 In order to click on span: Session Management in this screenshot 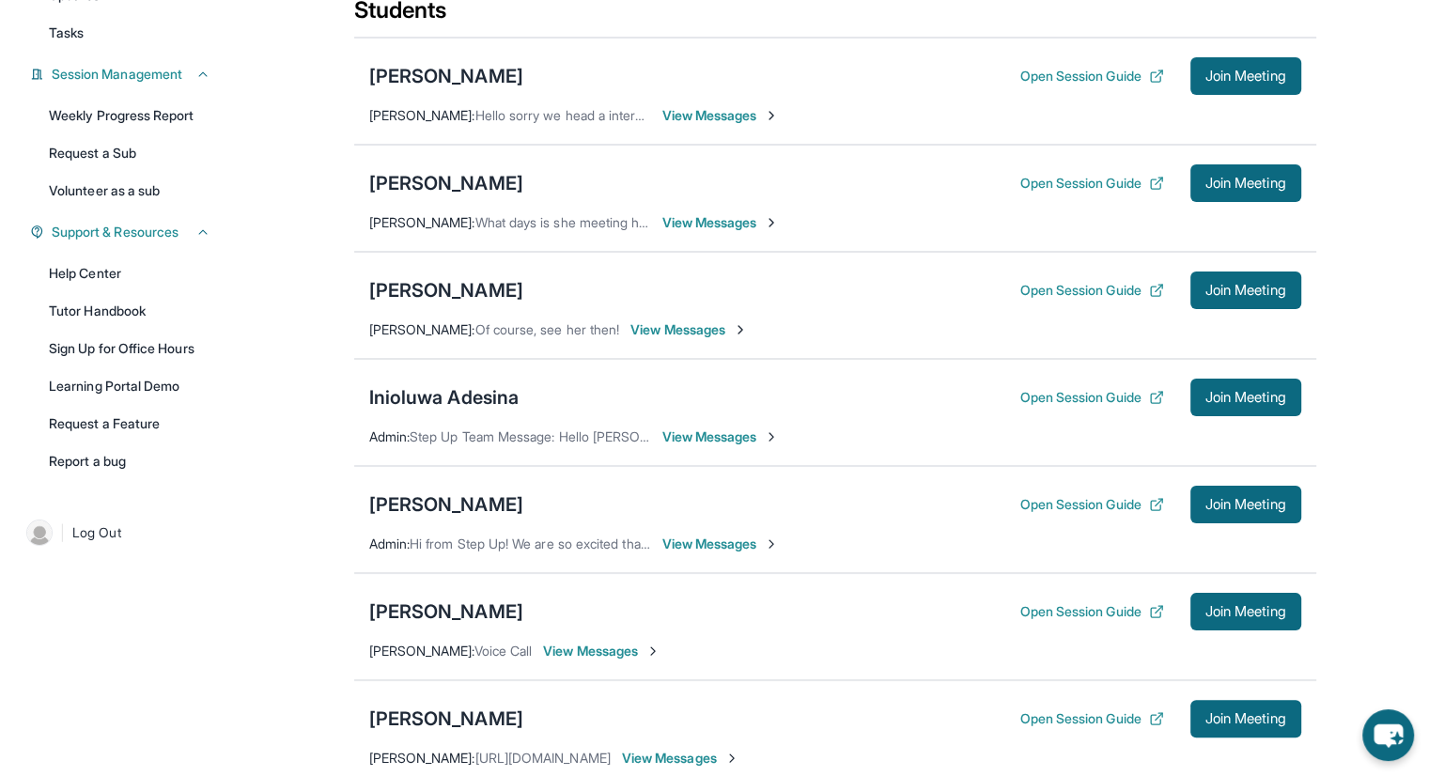, I will do `click(117, 74)`.